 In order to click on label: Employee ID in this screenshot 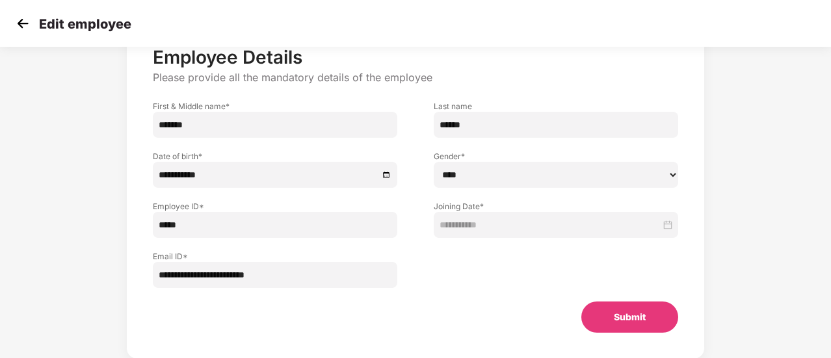, I will do `click(275, 206)`.